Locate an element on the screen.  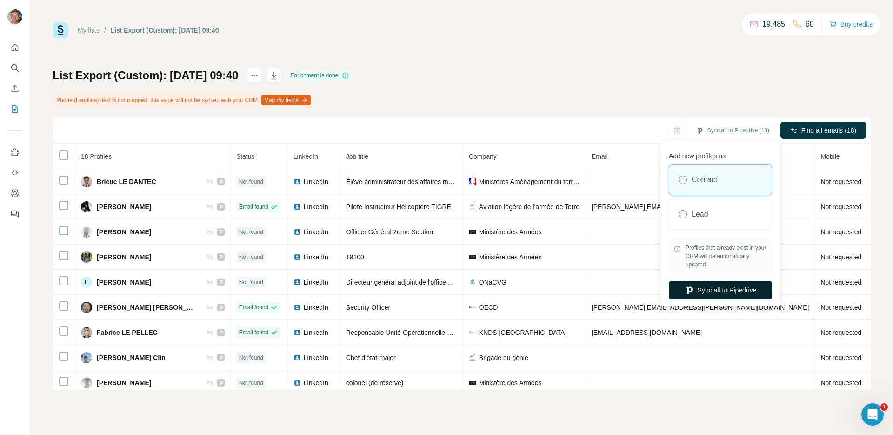
button: actions is located at coordinates (255, 75).